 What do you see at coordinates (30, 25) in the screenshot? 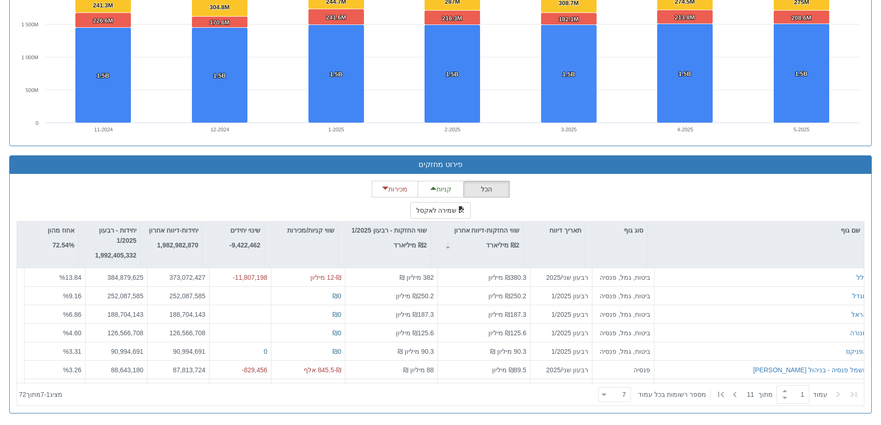
I see `tspan: 1 500M` at bounding box center [30, 25].